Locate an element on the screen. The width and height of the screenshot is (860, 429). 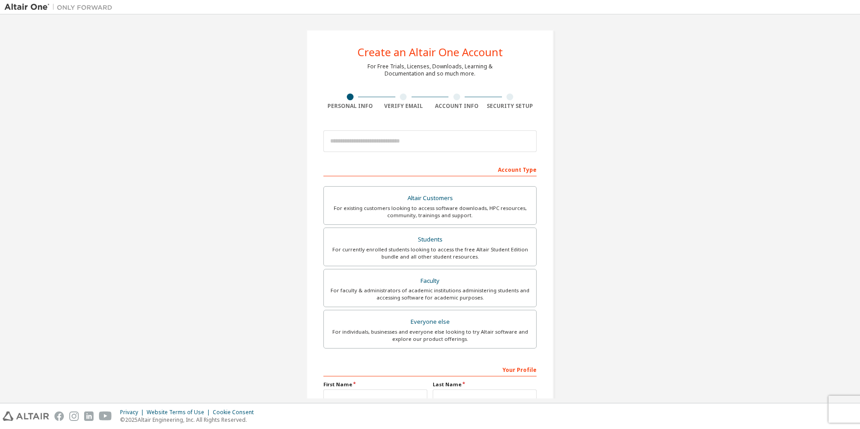
div: Personal Info is located at coordinates (350, 106).